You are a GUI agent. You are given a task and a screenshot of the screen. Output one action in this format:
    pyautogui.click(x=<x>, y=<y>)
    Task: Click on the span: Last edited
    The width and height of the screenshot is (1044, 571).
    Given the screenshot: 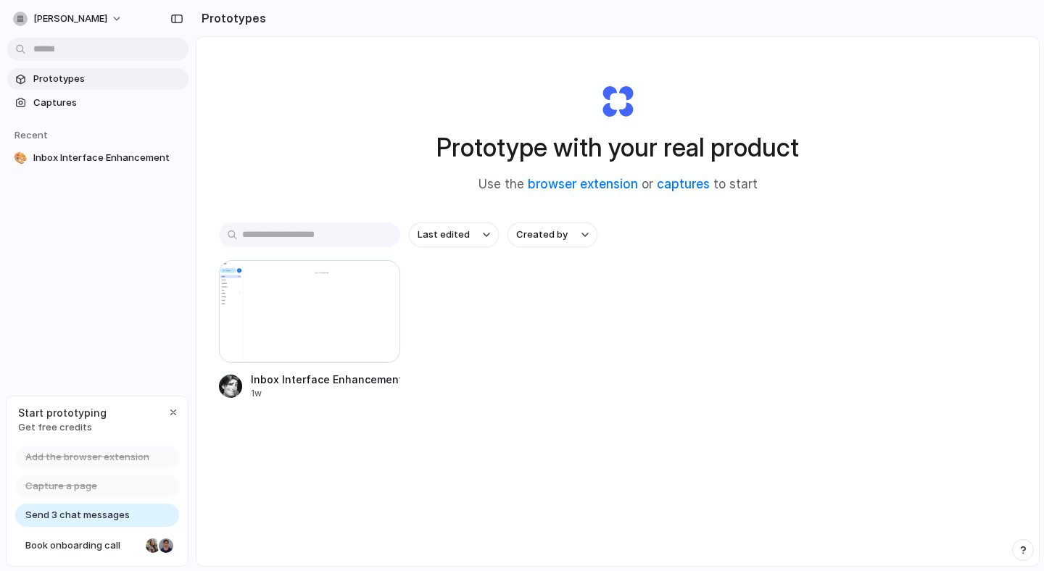 What is the action you would take?
    pyautogui.click(x=444, y=235)
    